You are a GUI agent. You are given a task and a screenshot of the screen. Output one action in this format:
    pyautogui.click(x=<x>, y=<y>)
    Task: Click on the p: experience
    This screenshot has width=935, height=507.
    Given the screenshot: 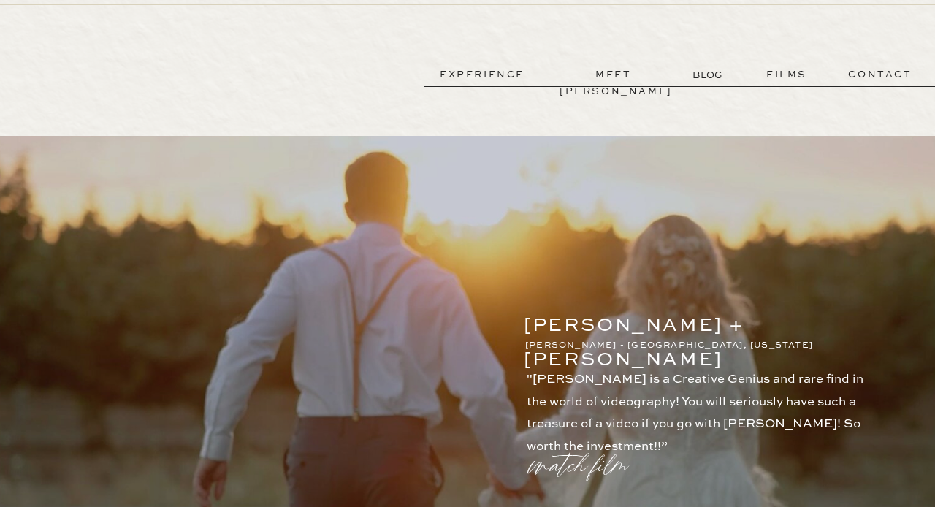 What is the action you would take?
    pyautogui.click(x=482, y=75)
    